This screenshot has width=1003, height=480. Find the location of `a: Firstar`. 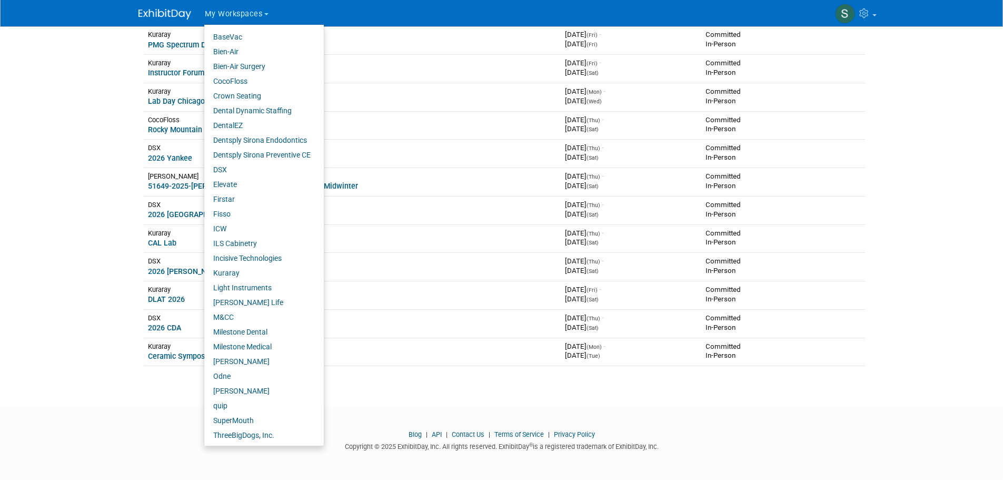

a: Firstar is located at coordinates (260, 199).